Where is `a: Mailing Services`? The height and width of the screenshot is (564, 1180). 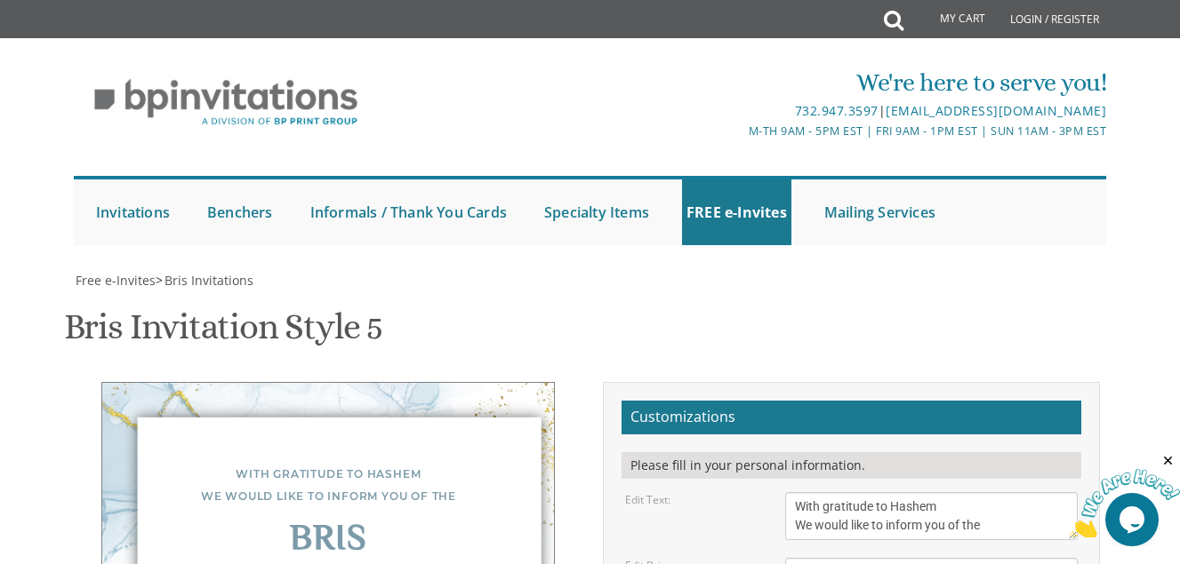 a: Mailing Services is located at coordinates (879, 212).